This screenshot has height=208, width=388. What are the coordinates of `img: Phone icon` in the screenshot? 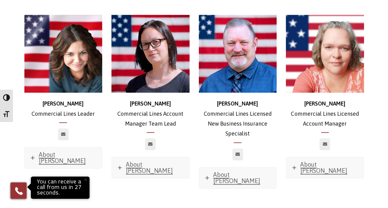 It's located at (19, 191).